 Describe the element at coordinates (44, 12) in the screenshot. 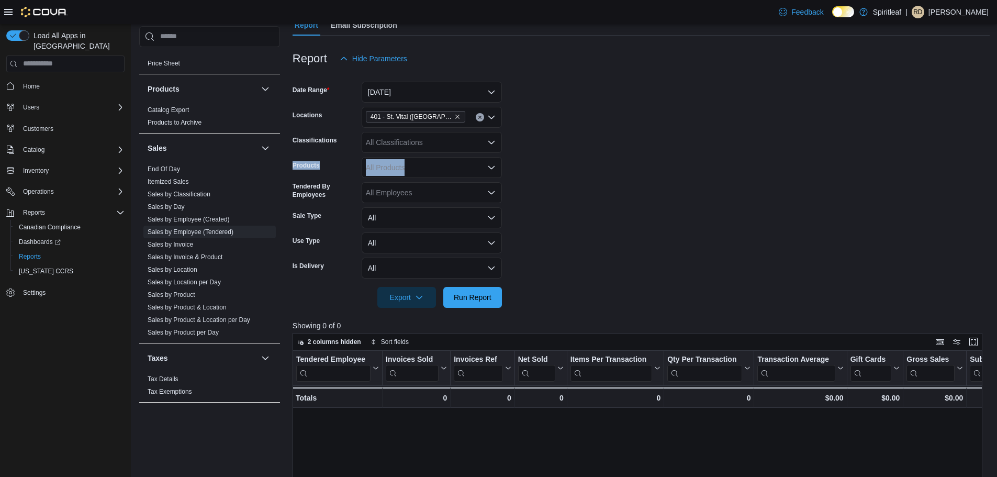

I see `img: Cova` at that location.